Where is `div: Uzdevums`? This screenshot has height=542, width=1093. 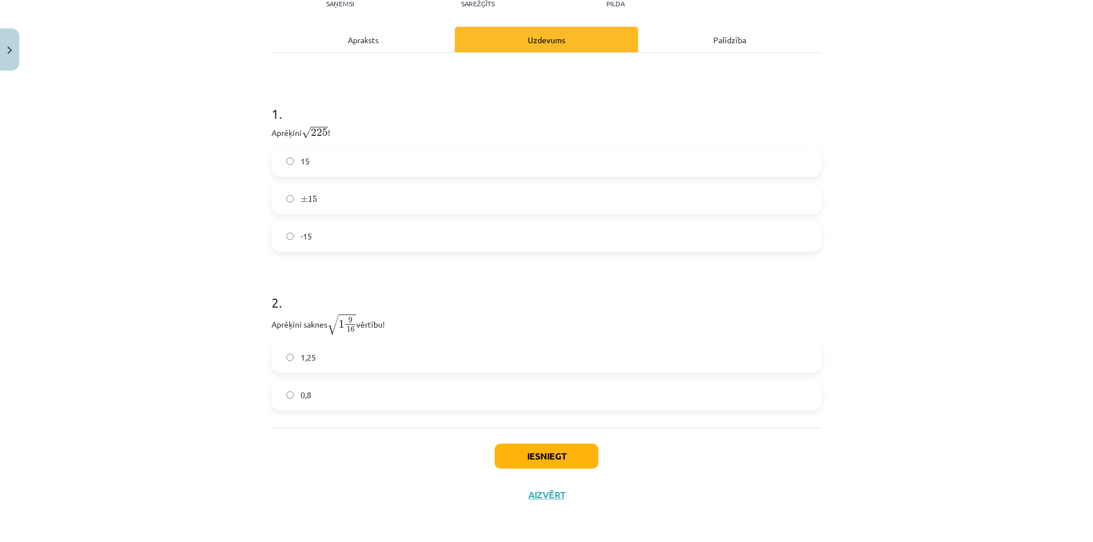
div: Uzdevums is located at coordinates (546, 39).